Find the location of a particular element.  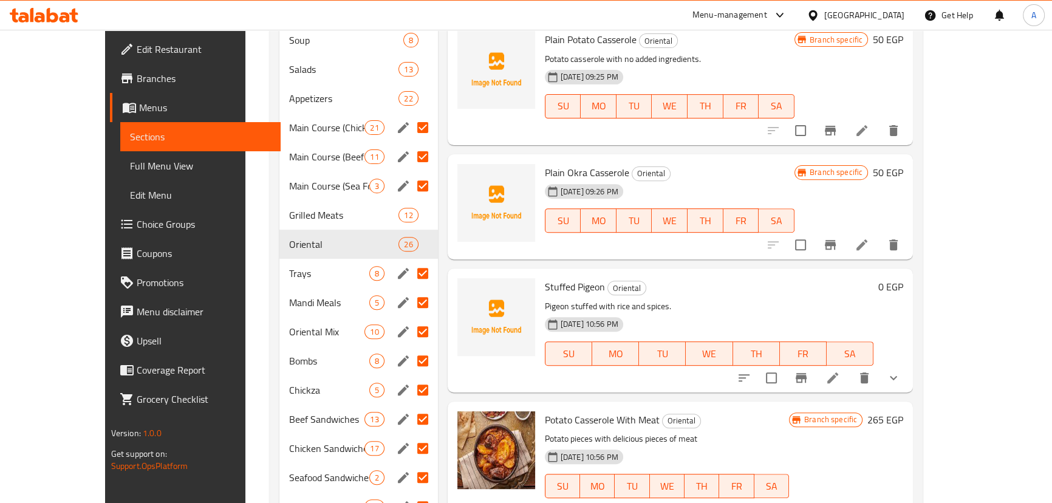

span: Chicken Sandwiches is located at coordinates (327, 448).